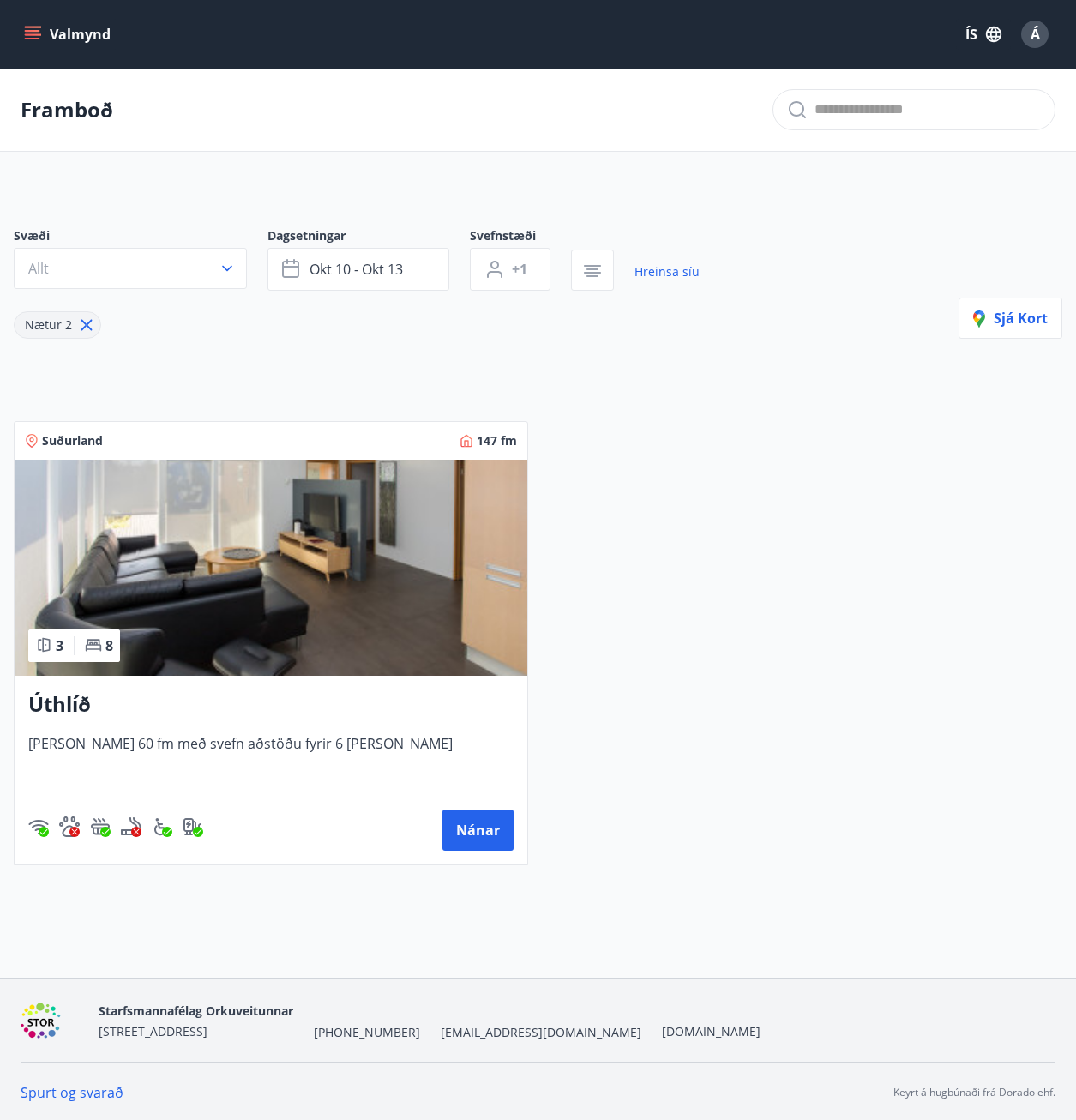  Describe the element at coordinates (39, 826) in the screenshot. I see `img: HJRyFFsYp6qjeUYhR4dAD8CaCEsnIFYZ05miwXoh.svg` at that location.